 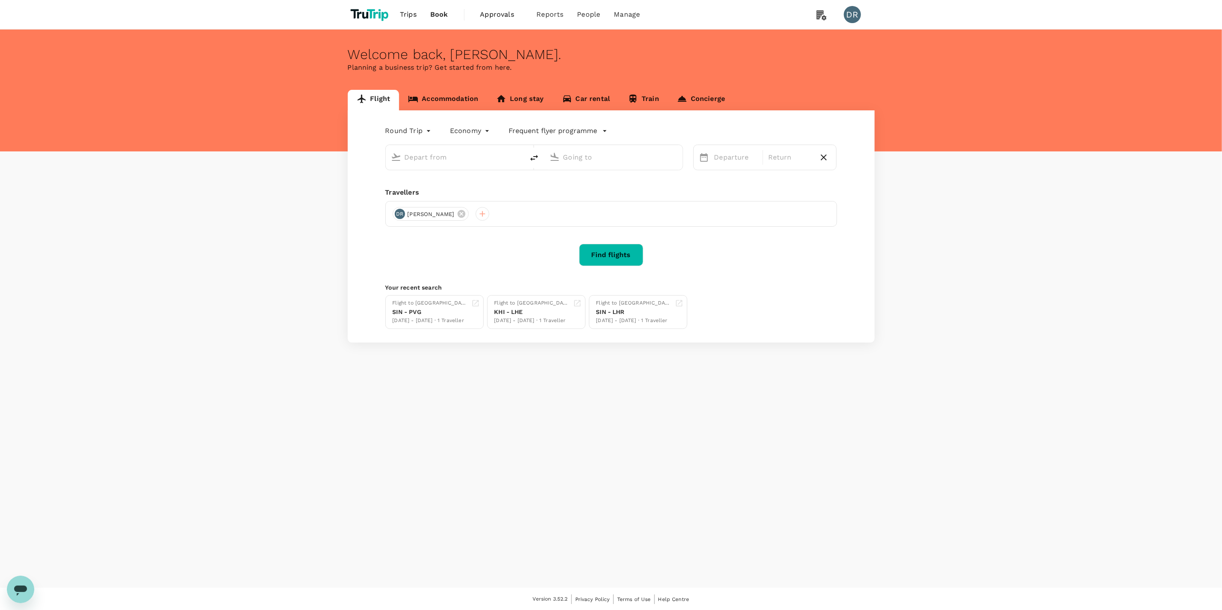 What do you see at coordinates (373, 100) in the screenshot?
I see `a: Flight` at bounding box center [373, 100].